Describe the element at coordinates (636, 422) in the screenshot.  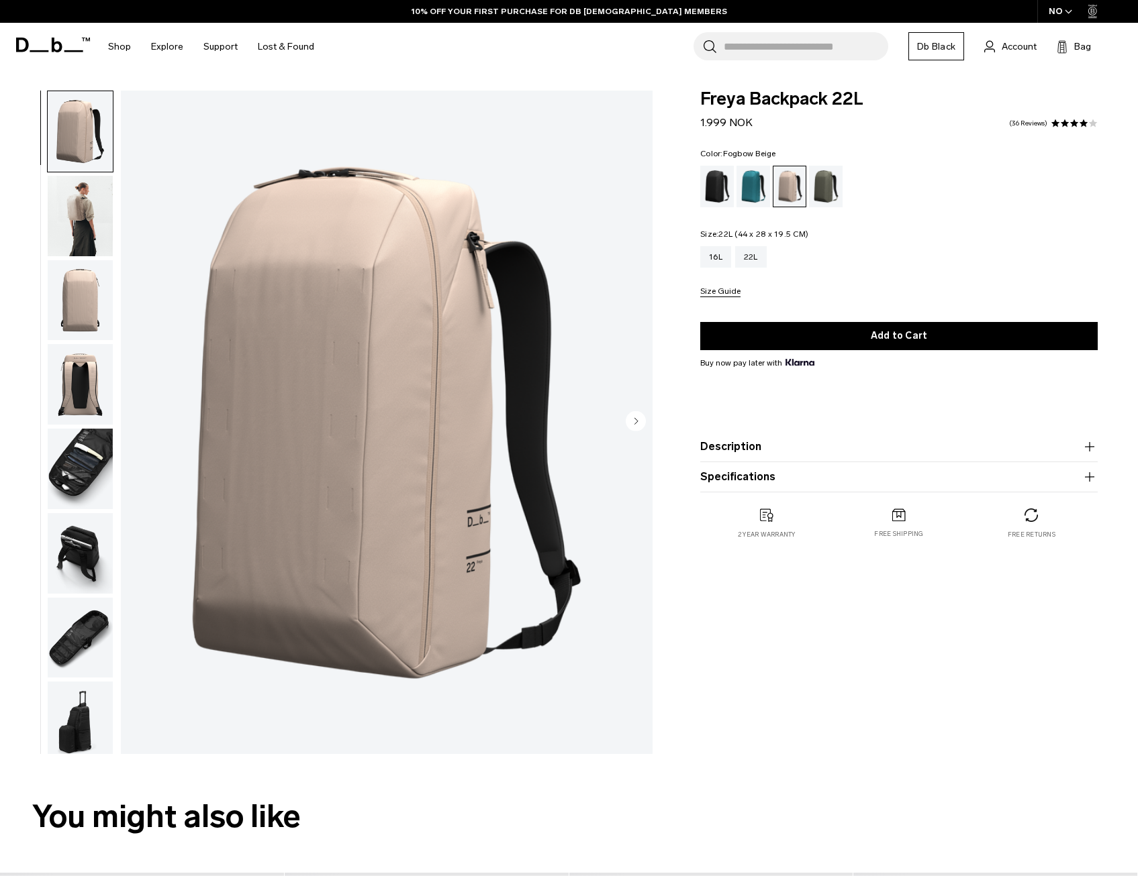
I see `button: Next slide` at that location.